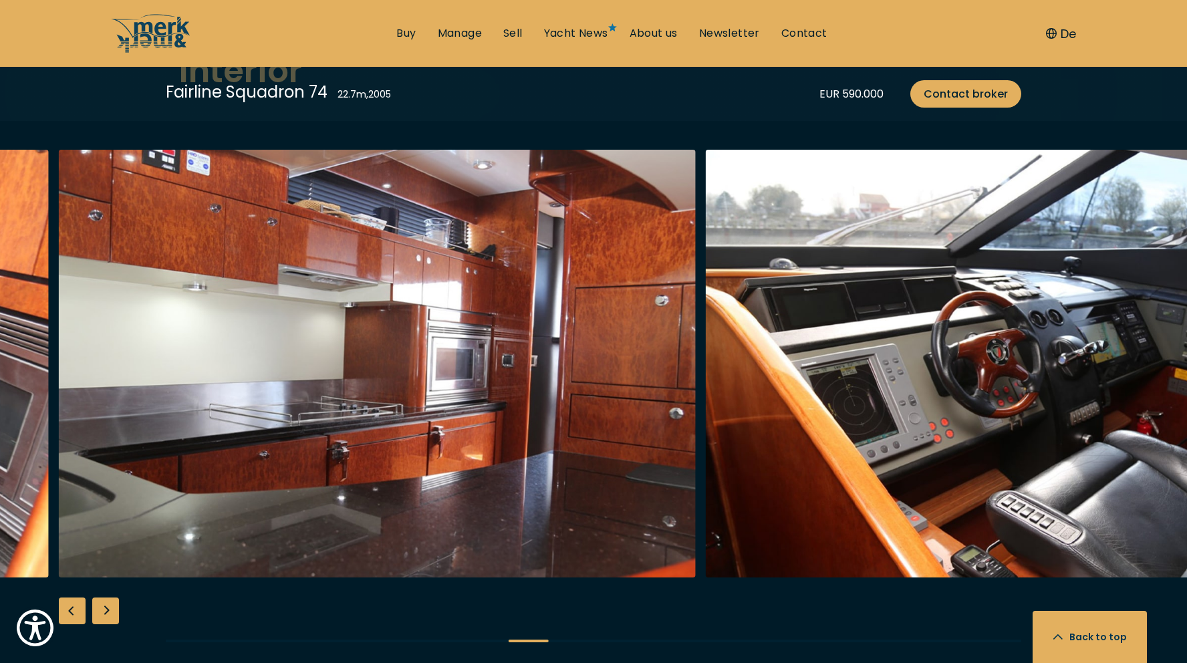 The width and height of the screenshot is (1187, 663). I want to click on button: De, so click(1061, 33).